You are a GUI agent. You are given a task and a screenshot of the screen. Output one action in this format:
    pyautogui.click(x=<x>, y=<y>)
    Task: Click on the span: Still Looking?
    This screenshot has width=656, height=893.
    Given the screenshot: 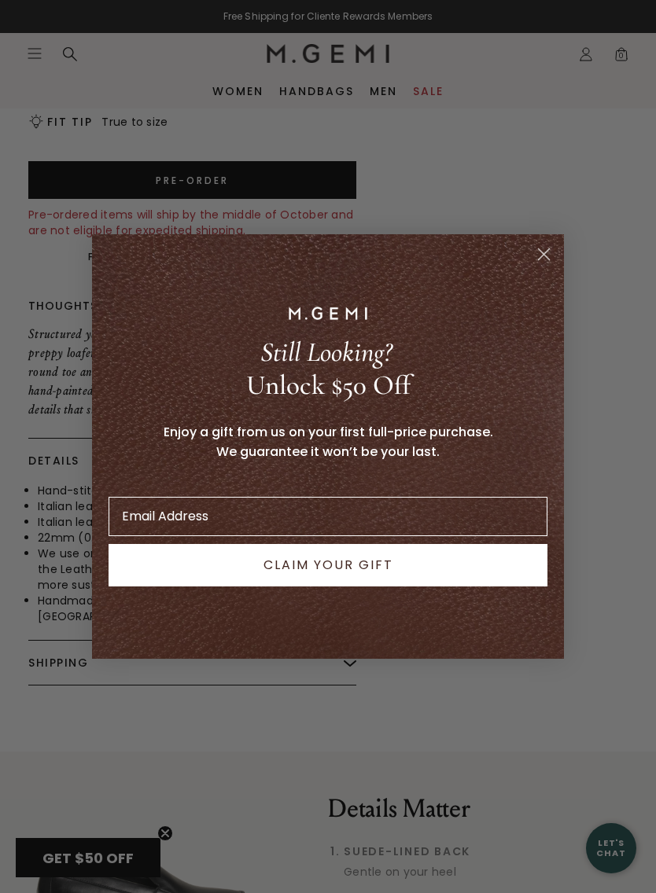 What is the action you would take?
    pyautogui.click(x=326, y=352)
    